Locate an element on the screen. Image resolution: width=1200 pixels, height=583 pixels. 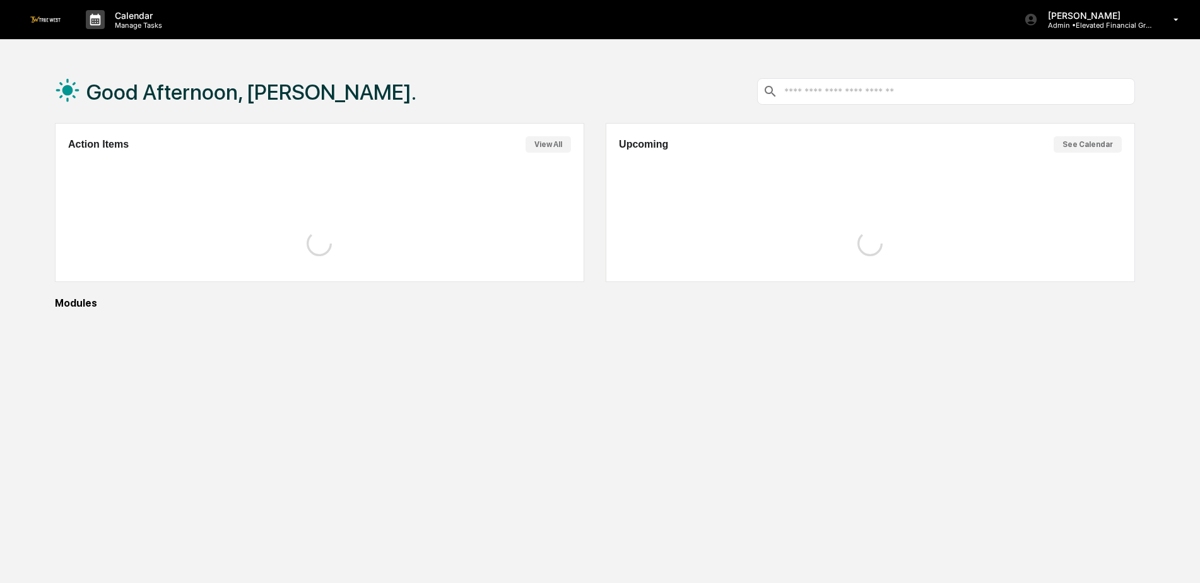
p: Admin • Elevated Financial Group is located at coordinates (1096, 25).